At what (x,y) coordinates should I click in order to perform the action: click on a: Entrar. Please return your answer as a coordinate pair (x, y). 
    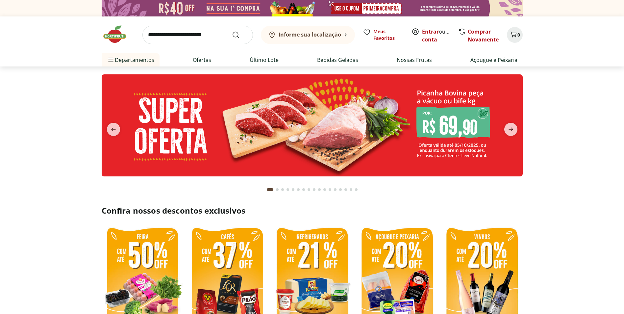
    Looking at the image, I should click on (430, 32).